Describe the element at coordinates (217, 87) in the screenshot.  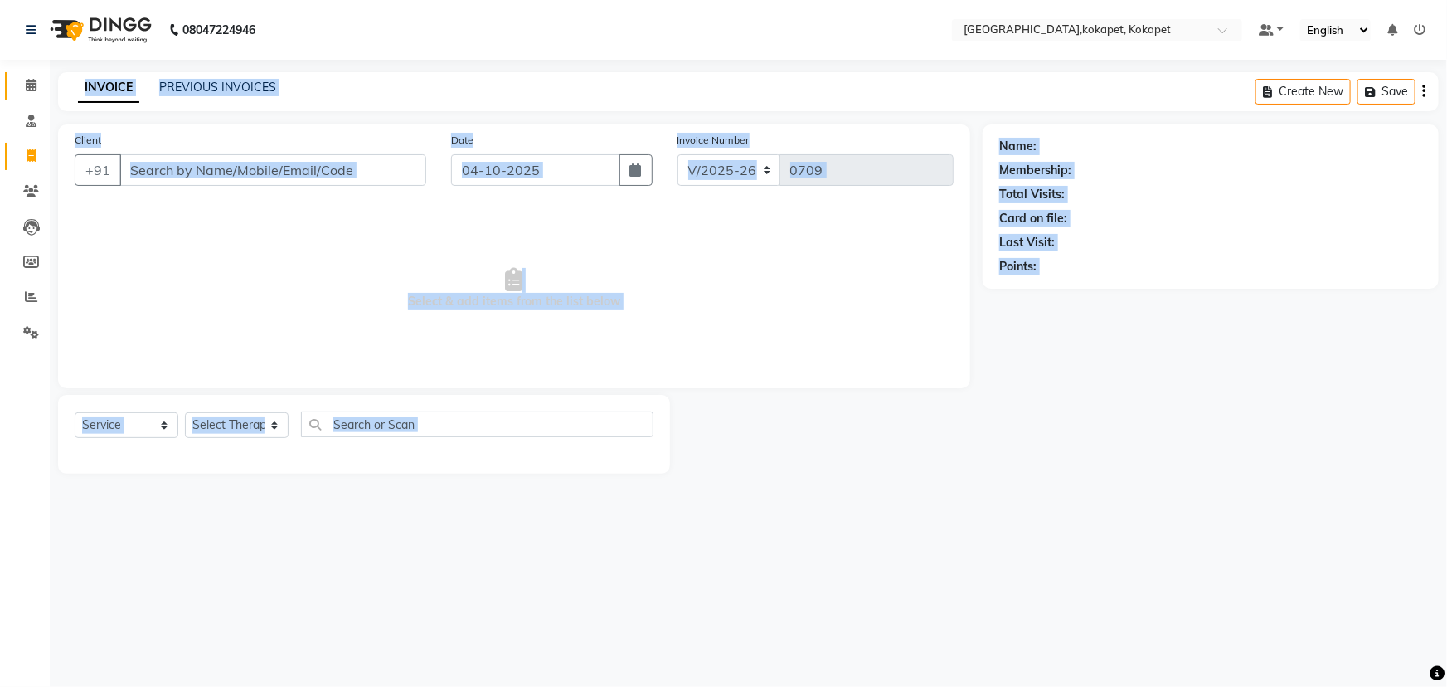
I see `a: PREVIOUS INVOICES` at that location.